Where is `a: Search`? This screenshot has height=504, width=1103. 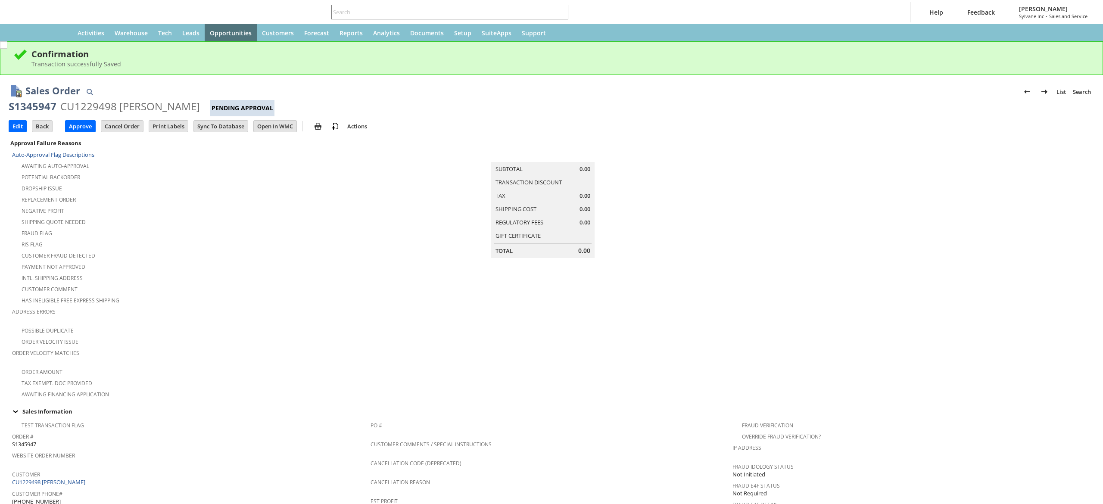
a: Search is located at coordinates (1082, 92).